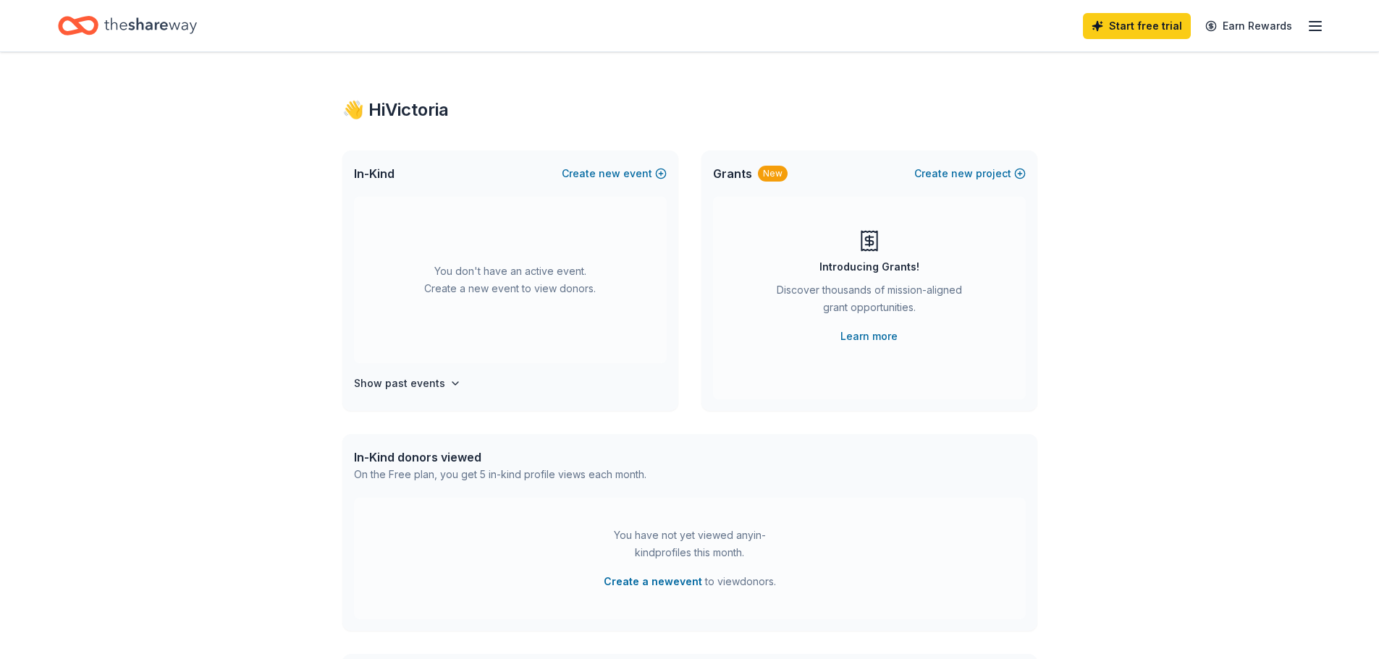  Describe the element at coordinates (970, 174) in the screenshot. I see `button: Createnewproject` at that location.